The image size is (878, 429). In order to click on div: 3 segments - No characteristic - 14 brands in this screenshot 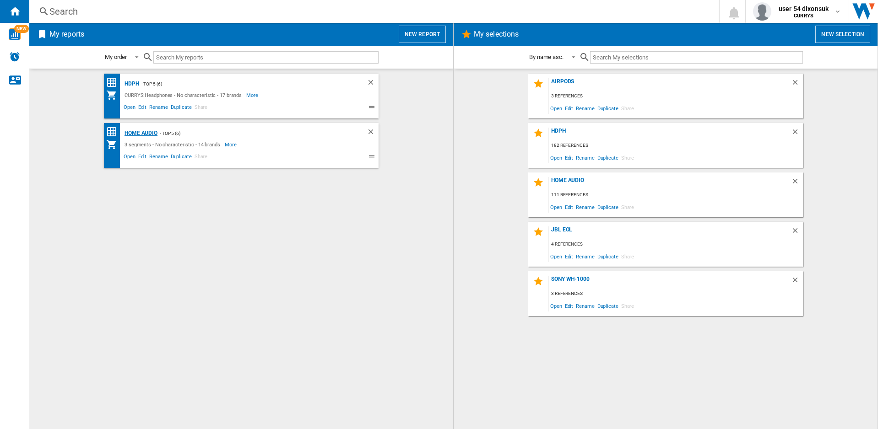, I will do `click(173, 145)`.